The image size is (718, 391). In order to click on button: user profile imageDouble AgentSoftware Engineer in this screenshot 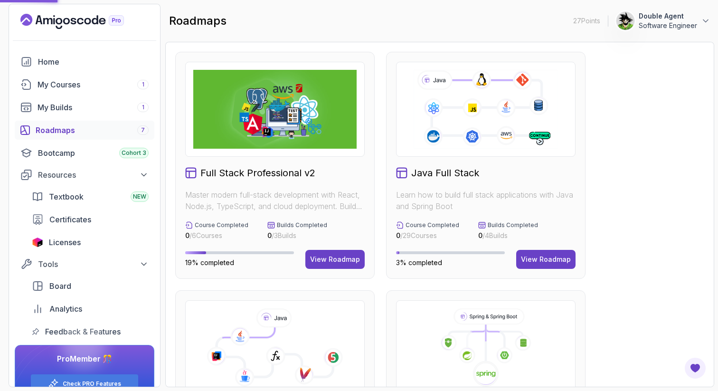, I will do `click(663, 21)`.